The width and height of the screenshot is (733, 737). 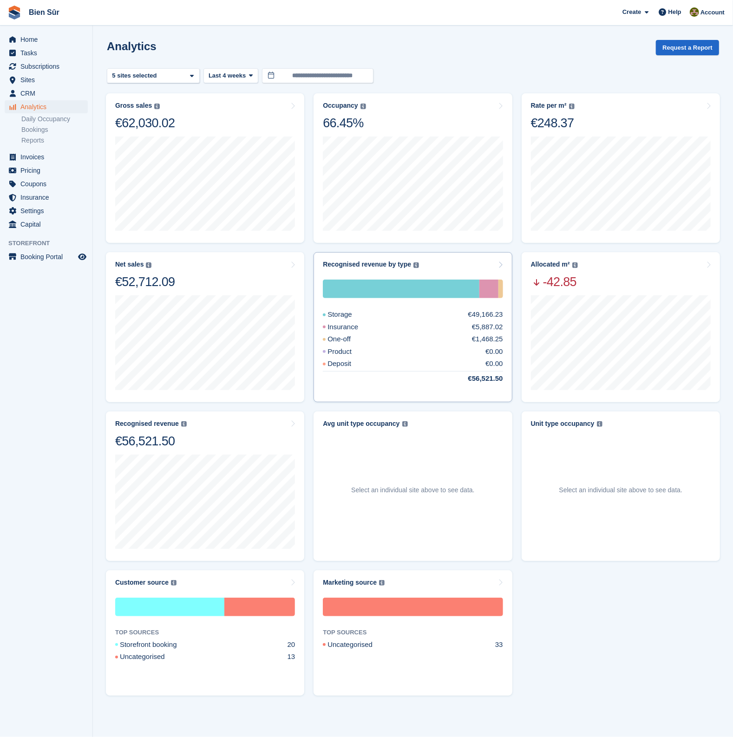 What do you see at coordinates (54, 119) in the screenshot?
I see `a: Daily Occupancy` at bounding box center [54, 119].